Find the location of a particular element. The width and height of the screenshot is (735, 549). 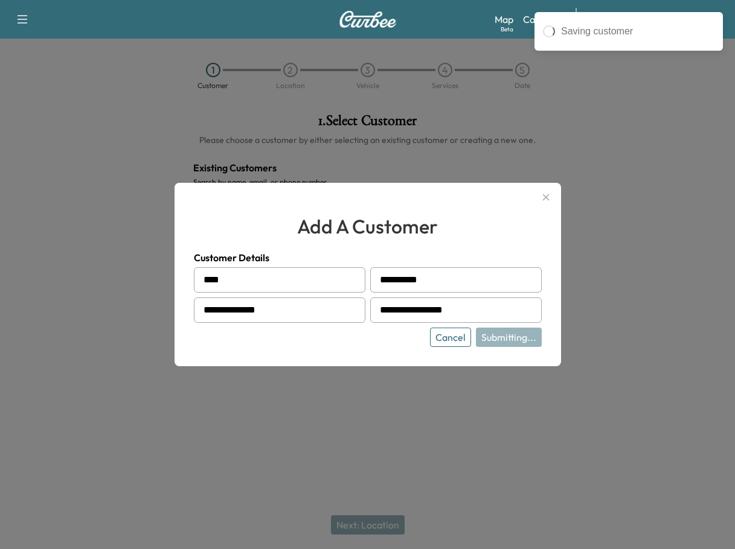

a: MapBeta is located at coordinates (503, 19).